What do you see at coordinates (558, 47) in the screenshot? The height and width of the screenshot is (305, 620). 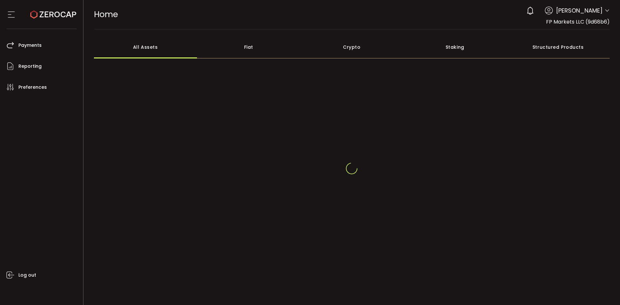 I see `div: Structured Products` at bounding box center [558, 47].